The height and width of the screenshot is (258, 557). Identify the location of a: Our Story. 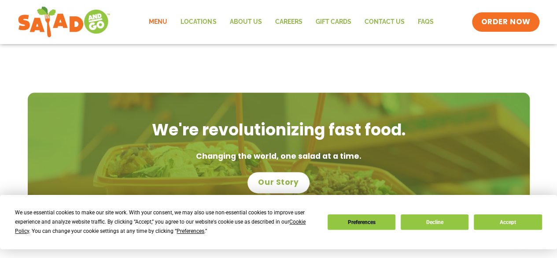
(278, 182).